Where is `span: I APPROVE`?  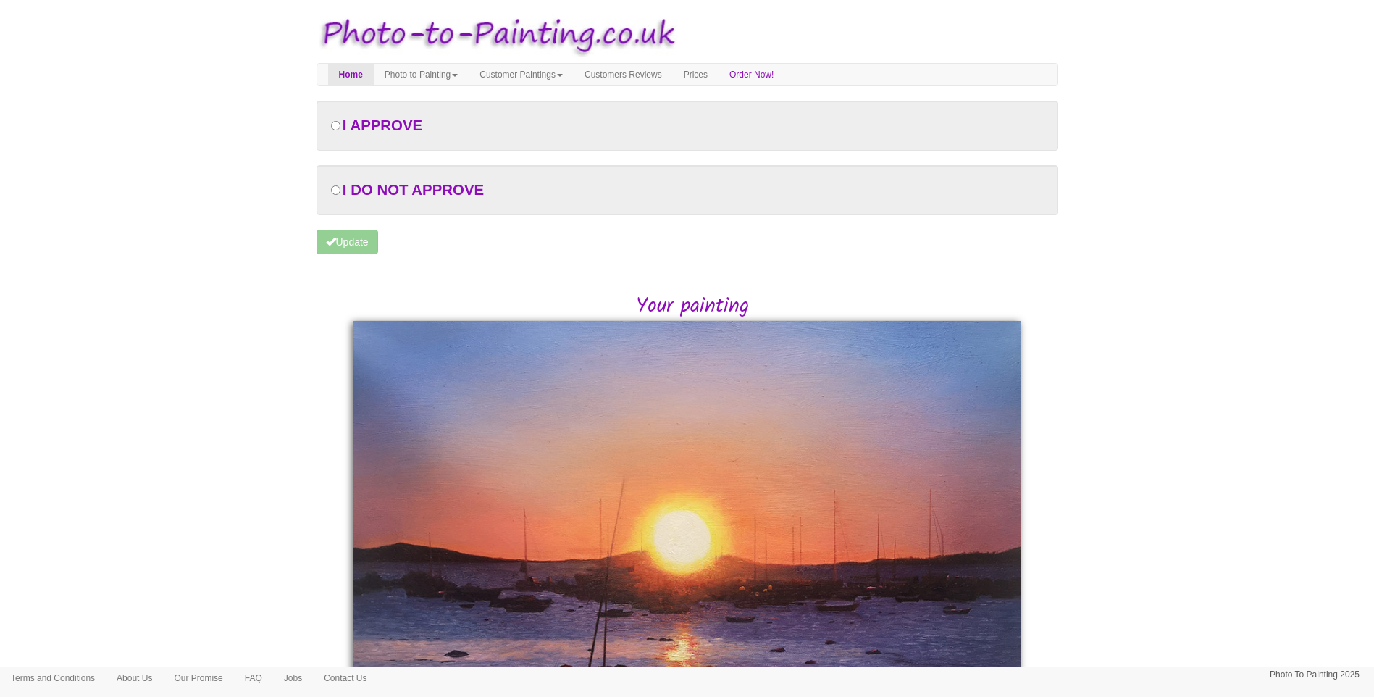
span: I APPROVE is located at coordinates (382, 125).